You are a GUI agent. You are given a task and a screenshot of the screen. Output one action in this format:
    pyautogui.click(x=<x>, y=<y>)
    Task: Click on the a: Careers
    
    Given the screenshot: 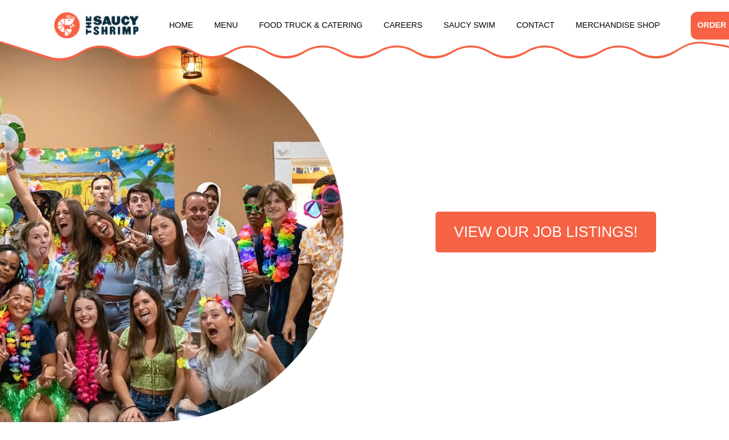 What is the action you would take?
    pyautogui.click(x=403, y=25)
    